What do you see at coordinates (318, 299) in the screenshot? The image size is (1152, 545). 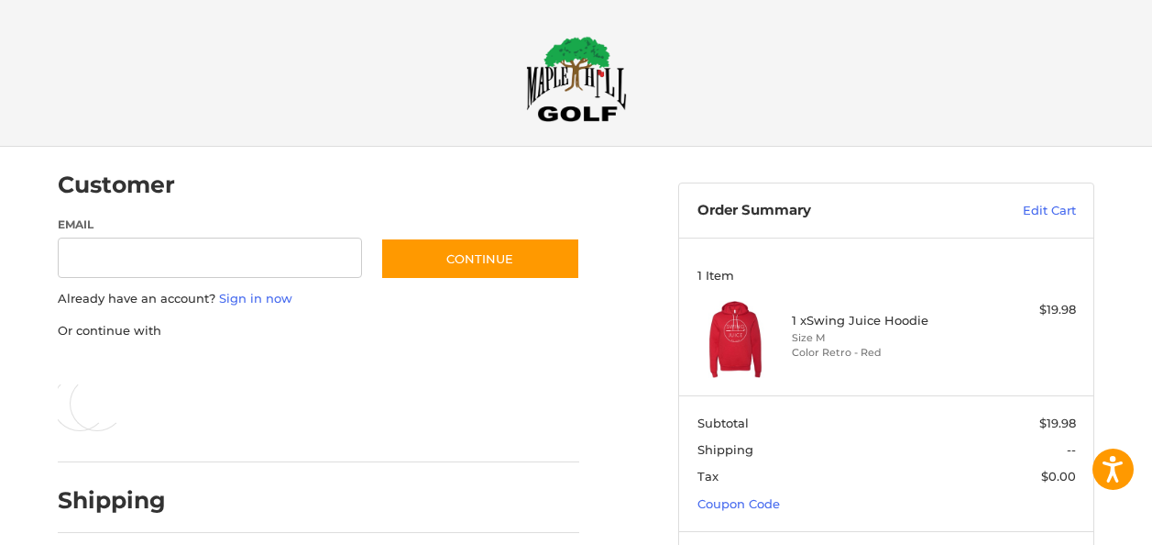 I see `p: Already have an account?` at bounding box center [318, 299].